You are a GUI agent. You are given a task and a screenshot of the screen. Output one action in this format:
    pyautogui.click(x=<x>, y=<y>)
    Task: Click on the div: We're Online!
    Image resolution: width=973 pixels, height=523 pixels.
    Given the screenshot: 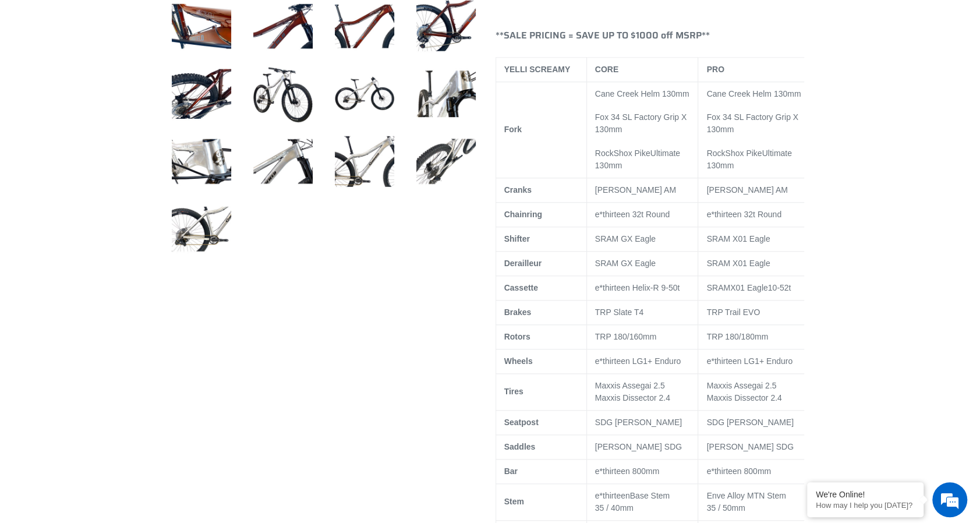 What is the action you would take?
    pyautogui.click(x=866, y=495)
    